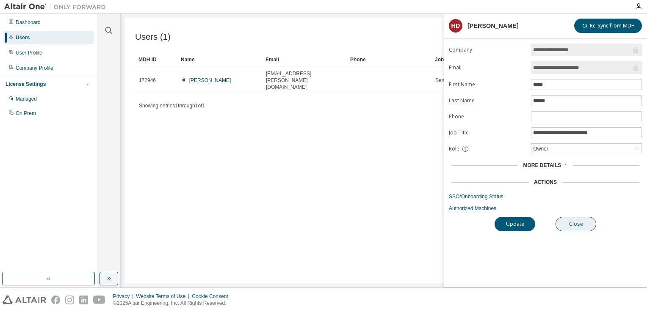  What do you see at coordinates (124, 297) in the screenshot?
I see `div: Privacy` at bounding box center [124, 297].